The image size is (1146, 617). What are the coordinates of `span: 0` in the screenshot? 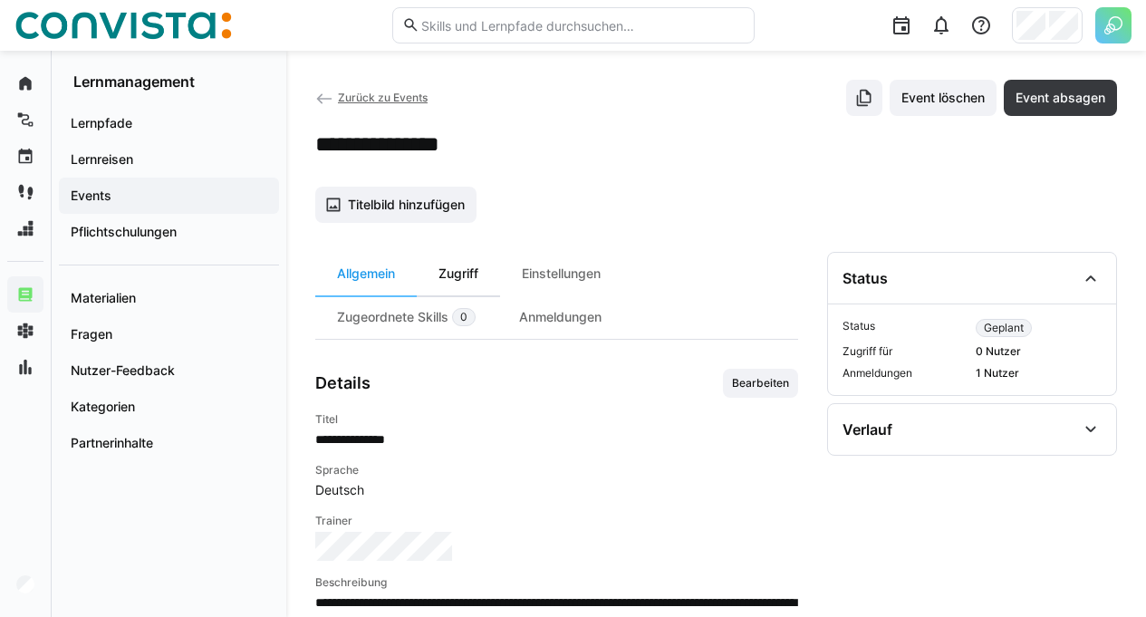 It's located at (464, 317).